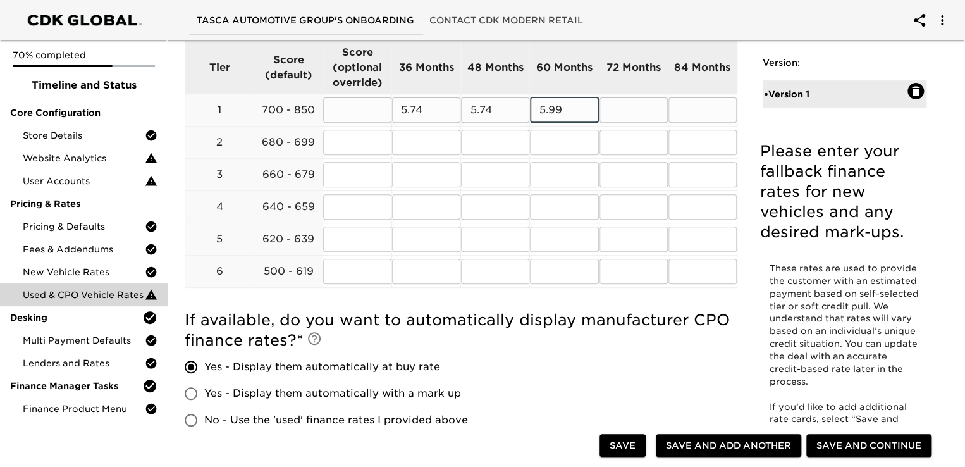  Describe the element at coordinates (333, 393) in the screenshot. I see `span: Yes - Display them automatically with a mark up` at that location.